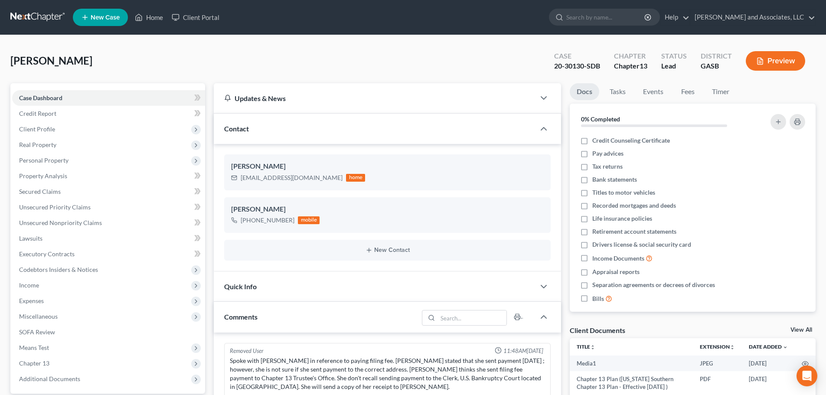 This screenshot has height=395, width=826. What do you see at coordinates (717, 363) in the screenshot?
I see `td: JPEG` at bounding box center [717, 363].